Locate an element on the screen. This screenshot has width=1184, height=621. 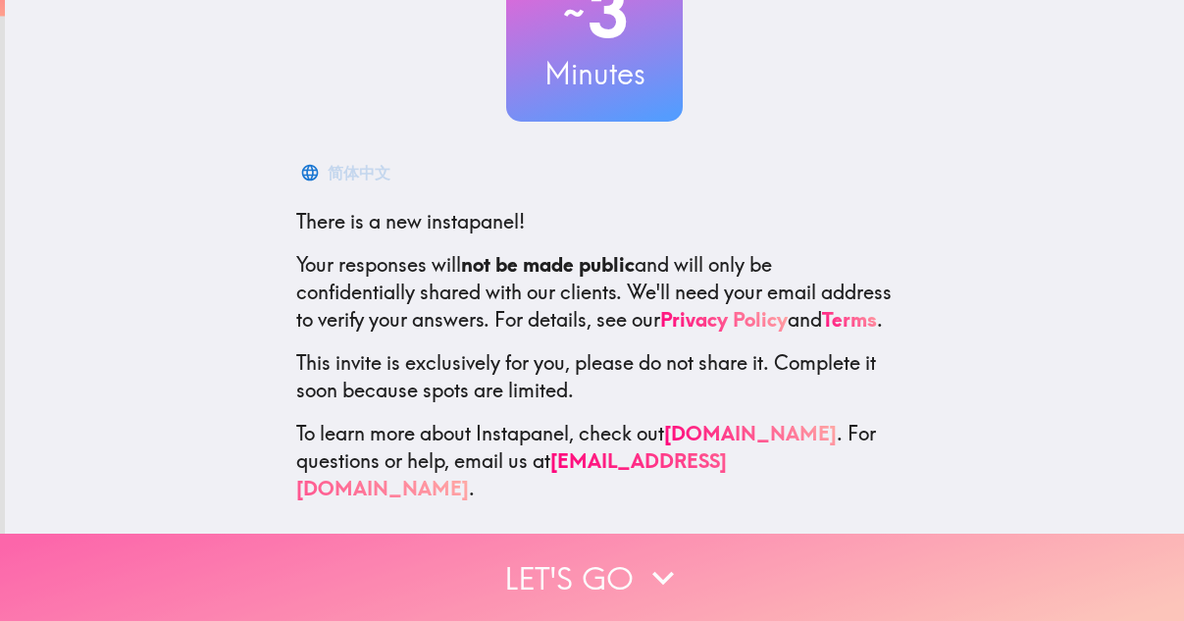
h3: Minutes is located at coordinates (594, 74).